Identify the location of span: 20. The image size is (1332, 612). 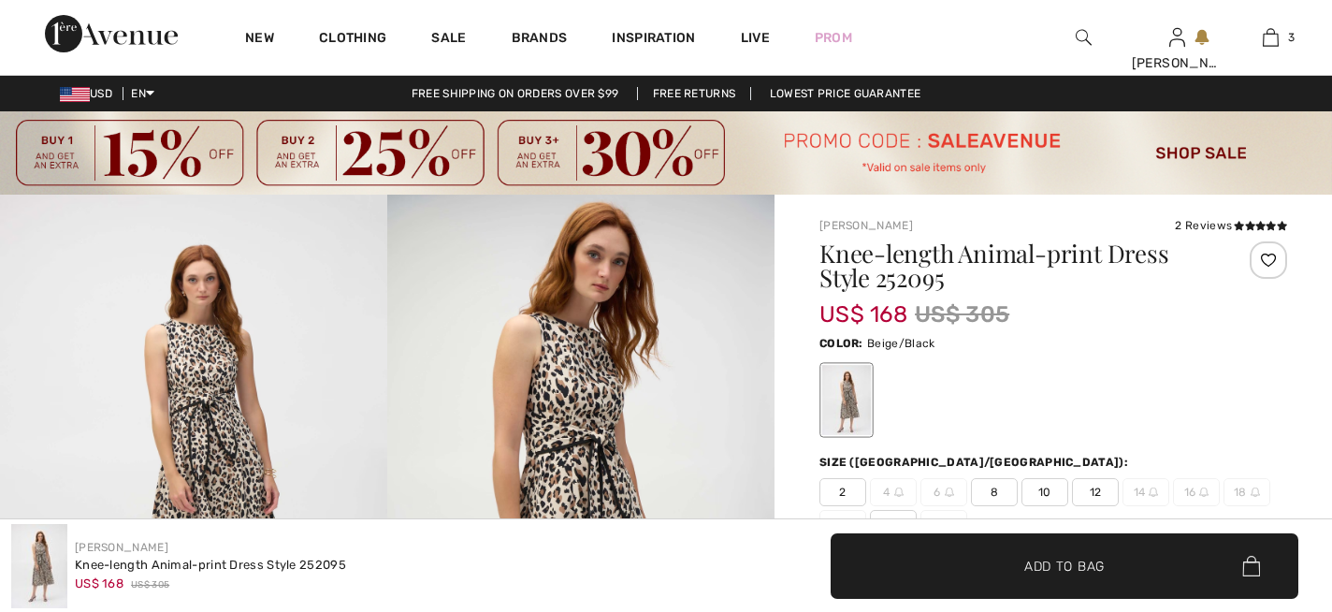
(843, 524).